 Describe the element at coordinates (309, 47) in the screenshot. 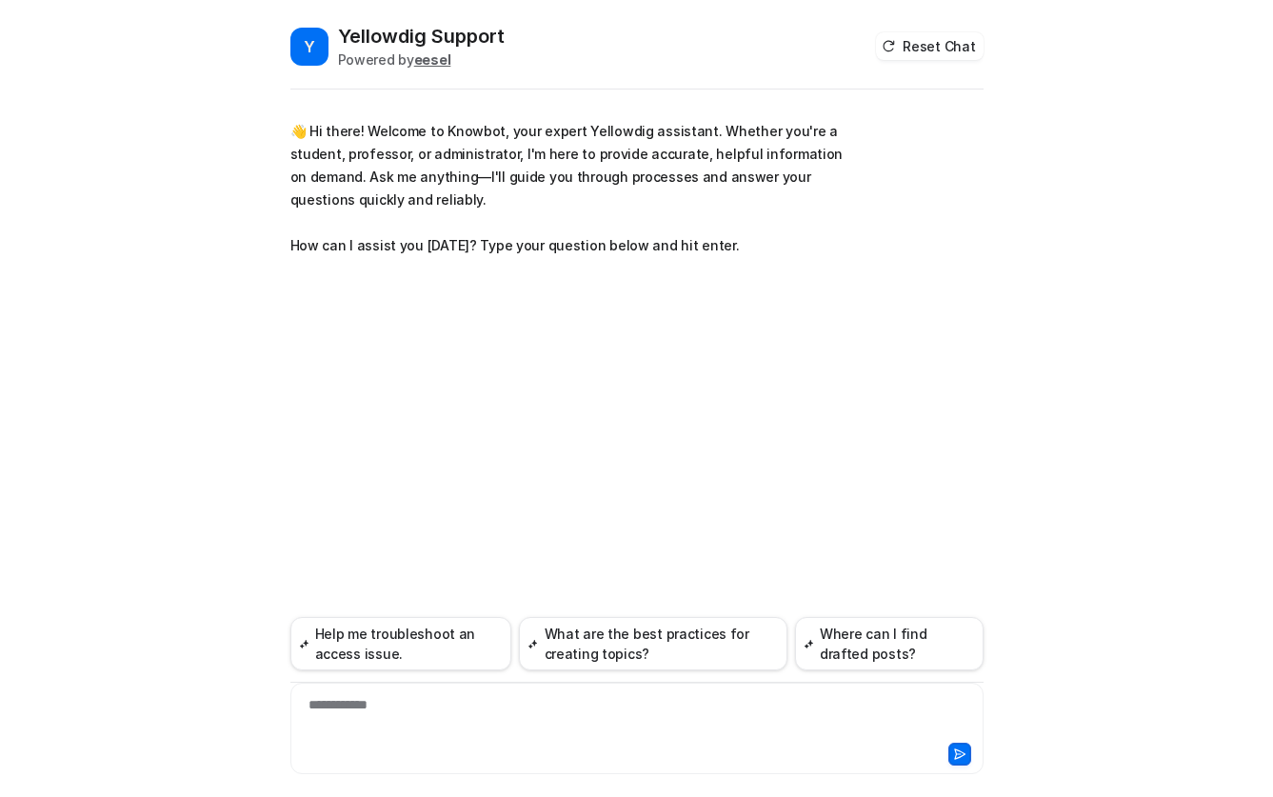

I see `span: Y` at that location.